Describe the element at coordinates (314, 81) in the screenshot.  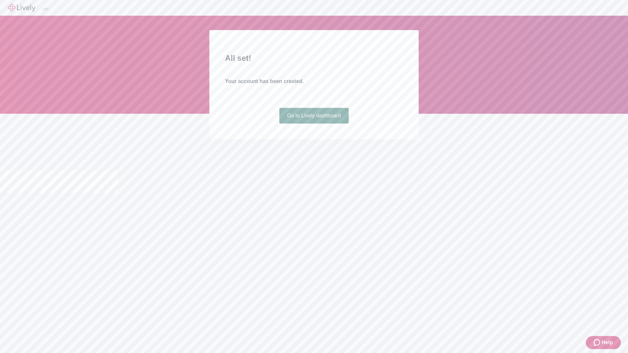
I see `h4: Your account has been created.` at that location.